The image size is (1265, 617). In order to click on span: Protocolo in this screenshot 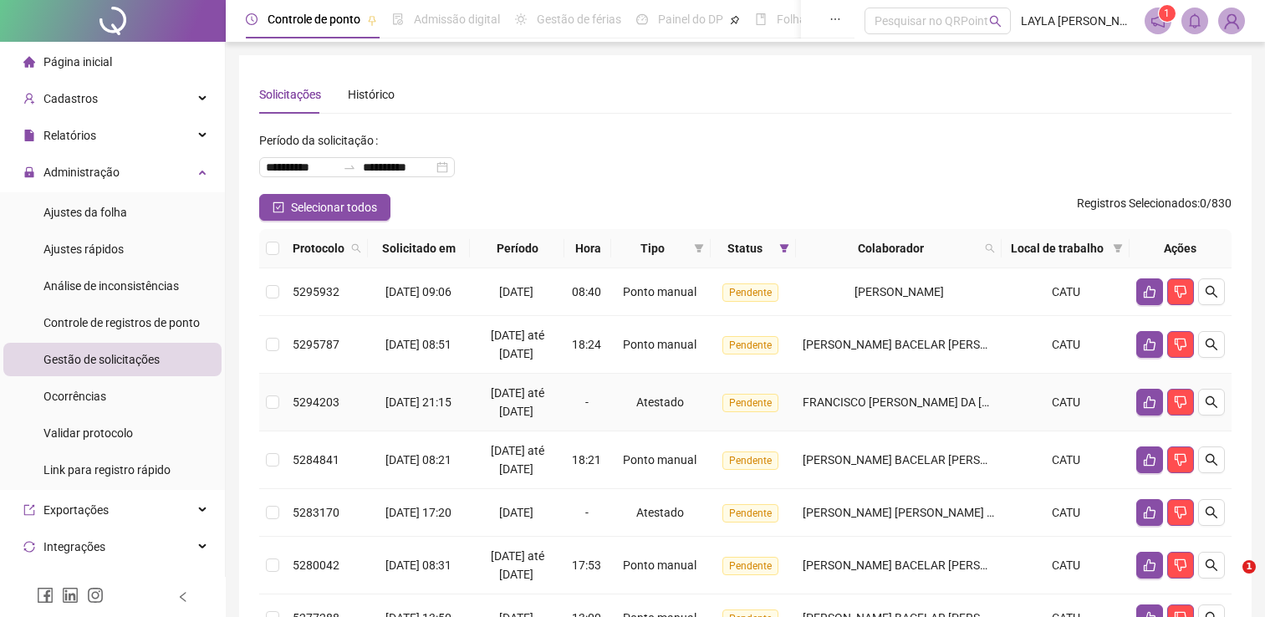, I will do `click(319, 248)`.